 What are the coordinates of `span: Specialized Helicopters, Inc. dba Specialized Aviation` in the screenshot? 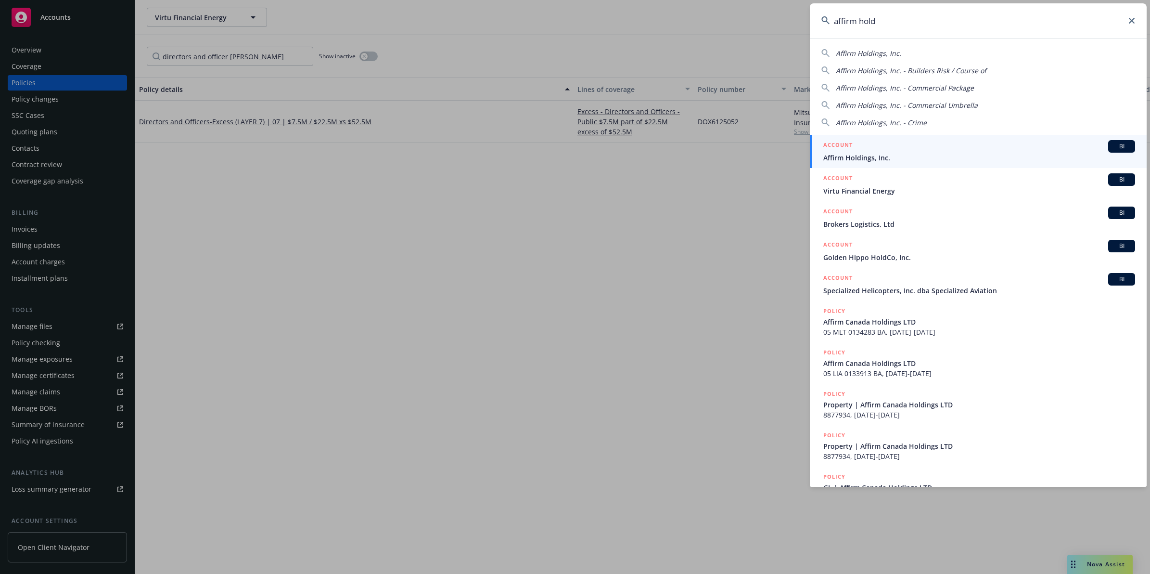 It's located at (980, 290).